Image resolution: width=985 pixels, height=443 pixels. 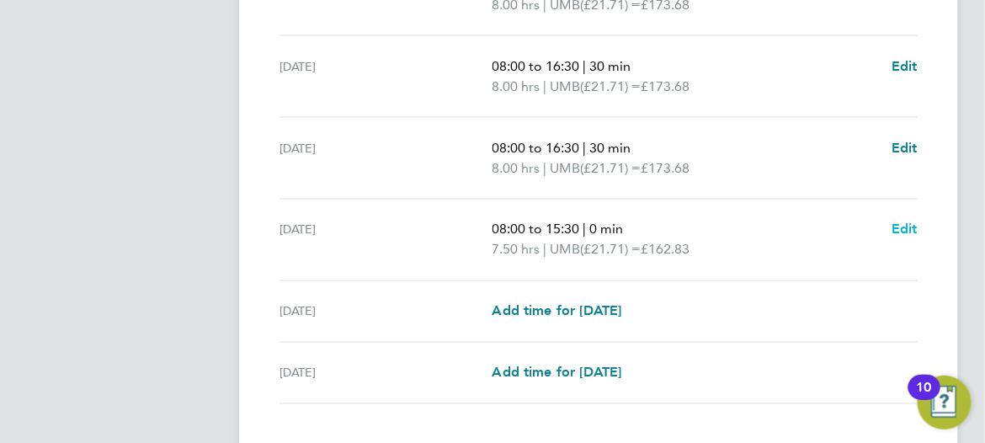 What do you see at coordinates (516, 249) in the screenshot?
I see `span: 7.50 hrs` at bounding box center [516, 249].